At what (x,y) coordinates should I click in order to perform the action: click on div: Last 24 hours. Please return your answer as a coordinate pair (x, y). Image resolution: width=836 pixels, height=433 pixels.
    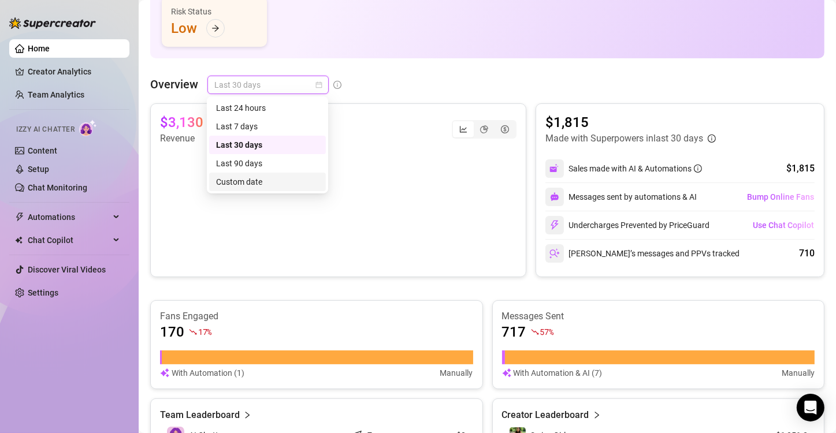
    Looking at the image, I should click on (267, 108).